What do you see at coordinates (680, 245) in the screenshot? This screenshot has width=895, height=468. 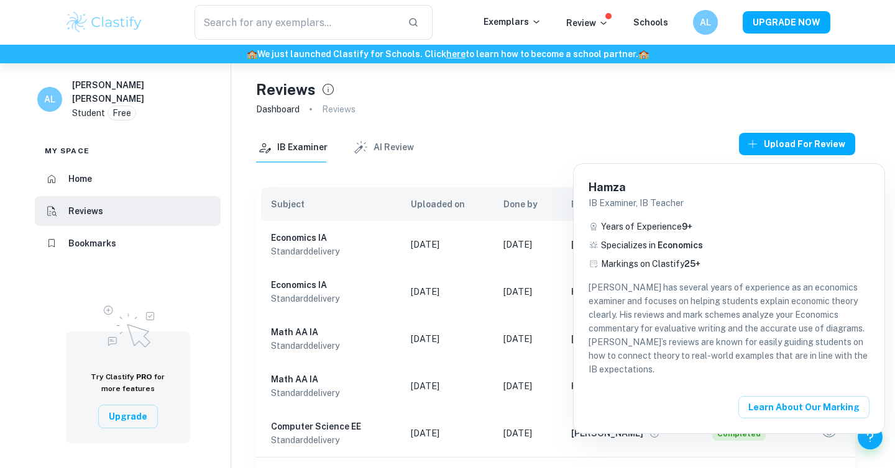 I see `span: Economics` at bounding box center [680, 245].